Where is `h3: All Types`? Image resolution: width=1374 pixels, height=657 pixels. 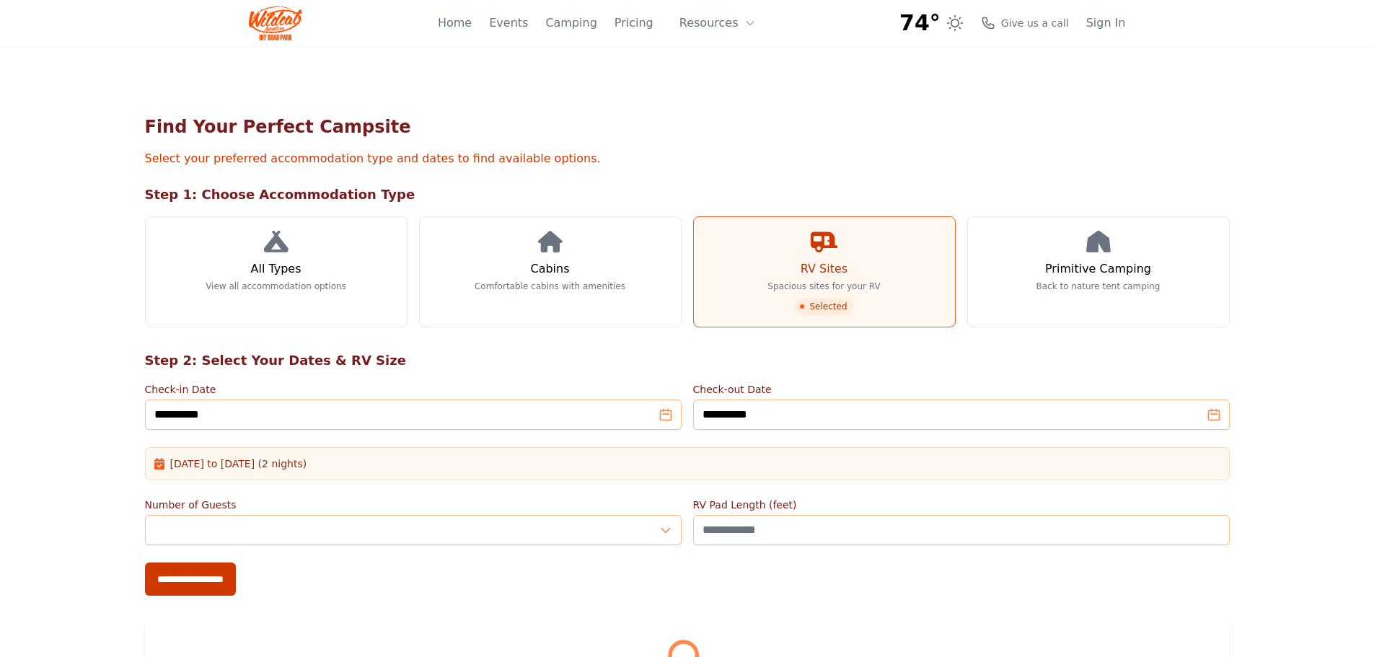 h3: All Types is located at coordinates (275, 269).